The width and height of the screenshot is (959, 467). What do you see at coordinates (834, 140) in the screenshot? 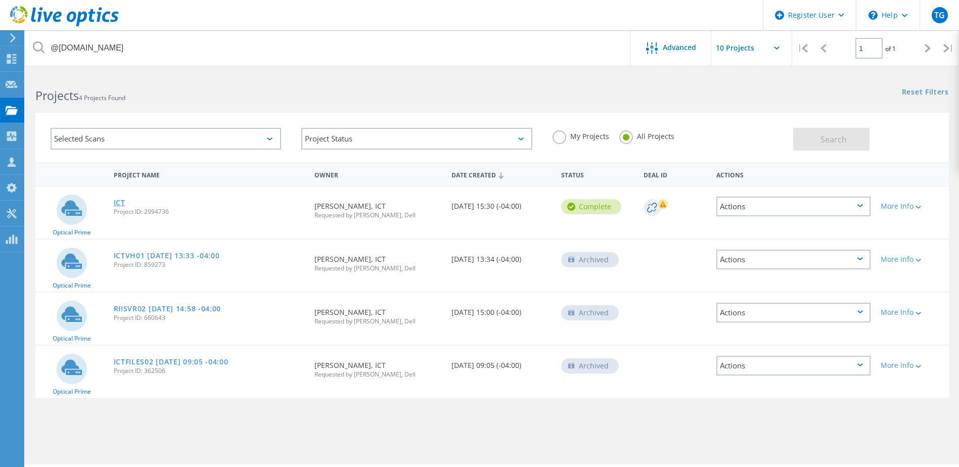
I see `span: Search` at bounding box center [834, 140].